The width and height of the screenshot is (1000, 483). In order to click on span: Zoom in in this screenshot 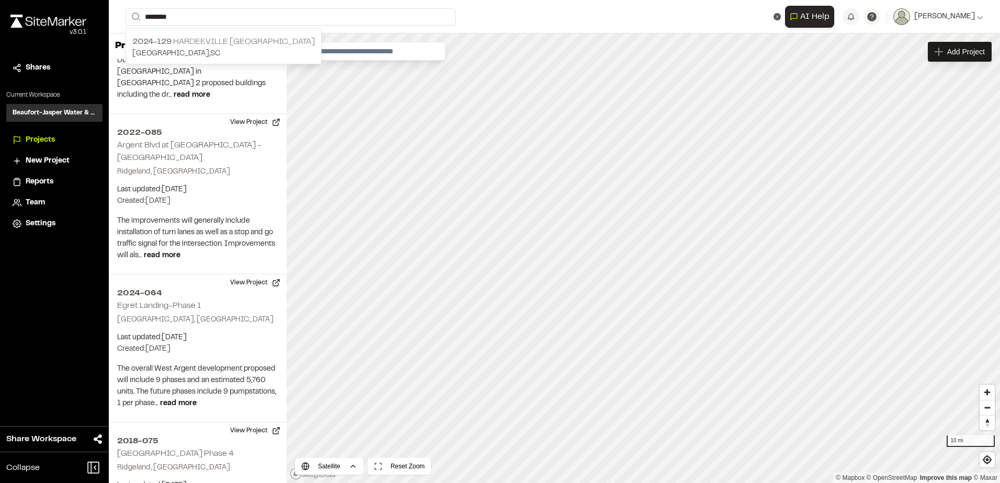, I will do `click(986, 392)`.